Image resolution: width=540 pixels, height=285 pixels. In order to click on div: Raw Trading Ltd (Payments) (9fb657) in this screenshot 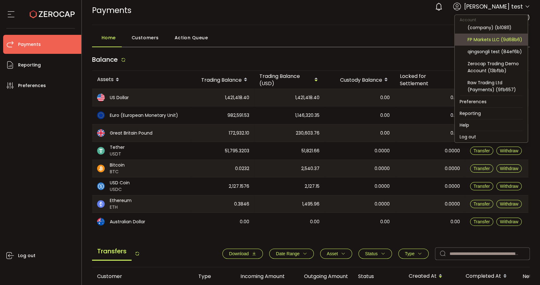, I will do `click(495, 86)`.